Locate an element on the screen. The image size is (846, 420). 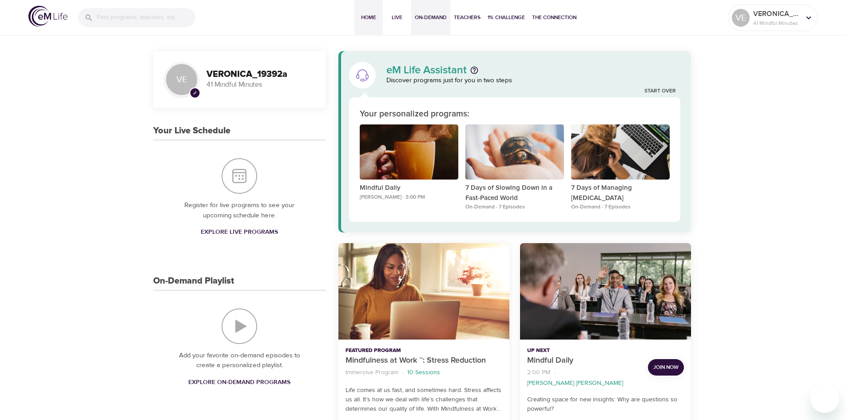
span: Live is located at coordinates (397, 17).